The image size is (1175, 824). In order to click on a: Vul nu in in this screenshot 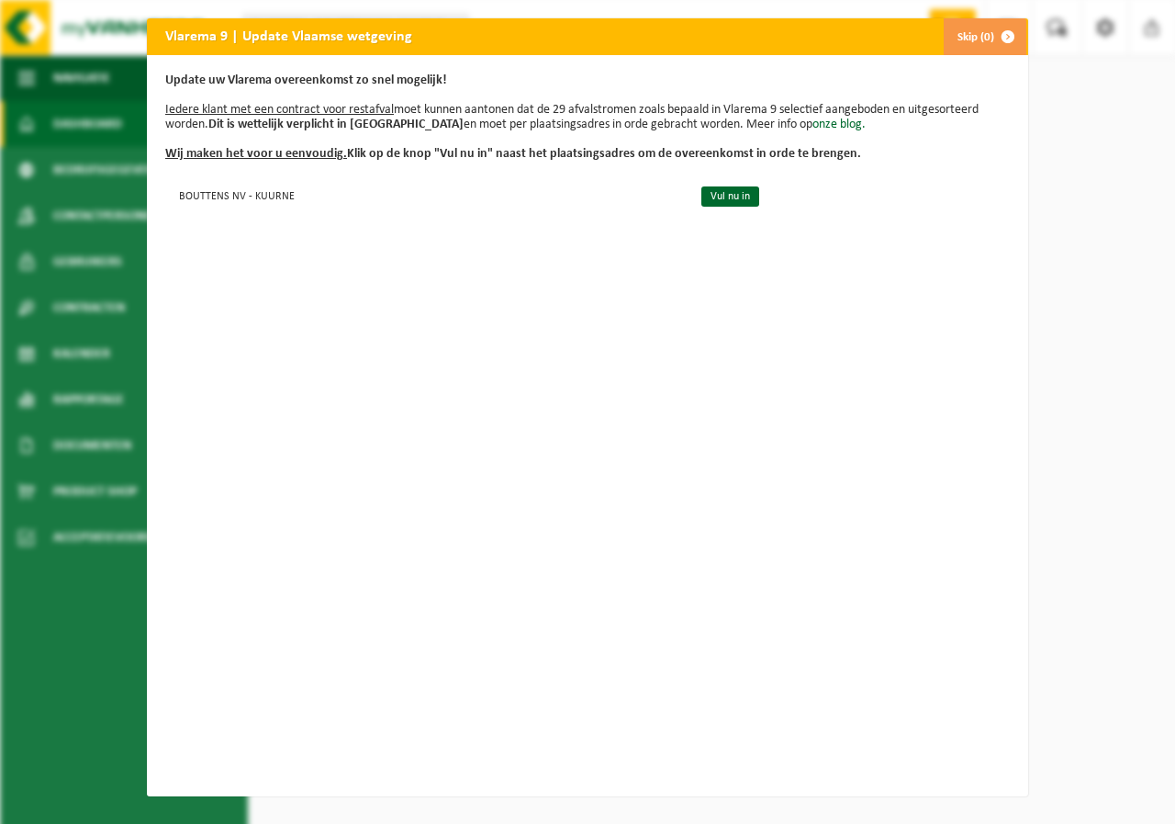, I will do `click(730, 197)`.